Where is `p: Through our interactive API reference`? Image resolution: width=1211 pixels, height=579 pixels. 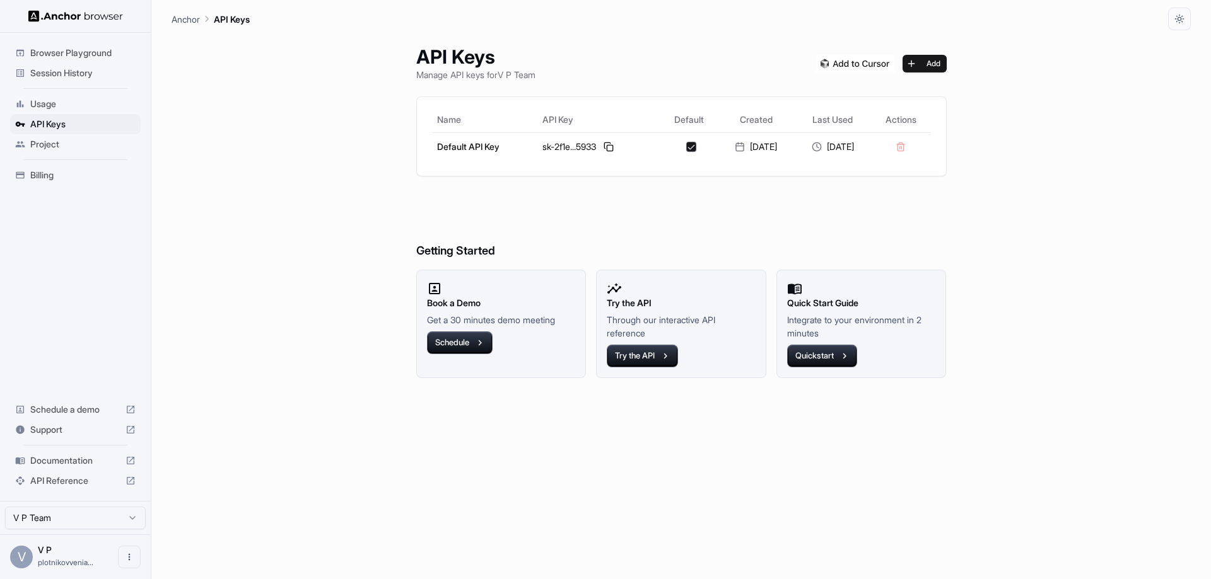 p: Through our interactive API reference is located at coordinates (681, 327).